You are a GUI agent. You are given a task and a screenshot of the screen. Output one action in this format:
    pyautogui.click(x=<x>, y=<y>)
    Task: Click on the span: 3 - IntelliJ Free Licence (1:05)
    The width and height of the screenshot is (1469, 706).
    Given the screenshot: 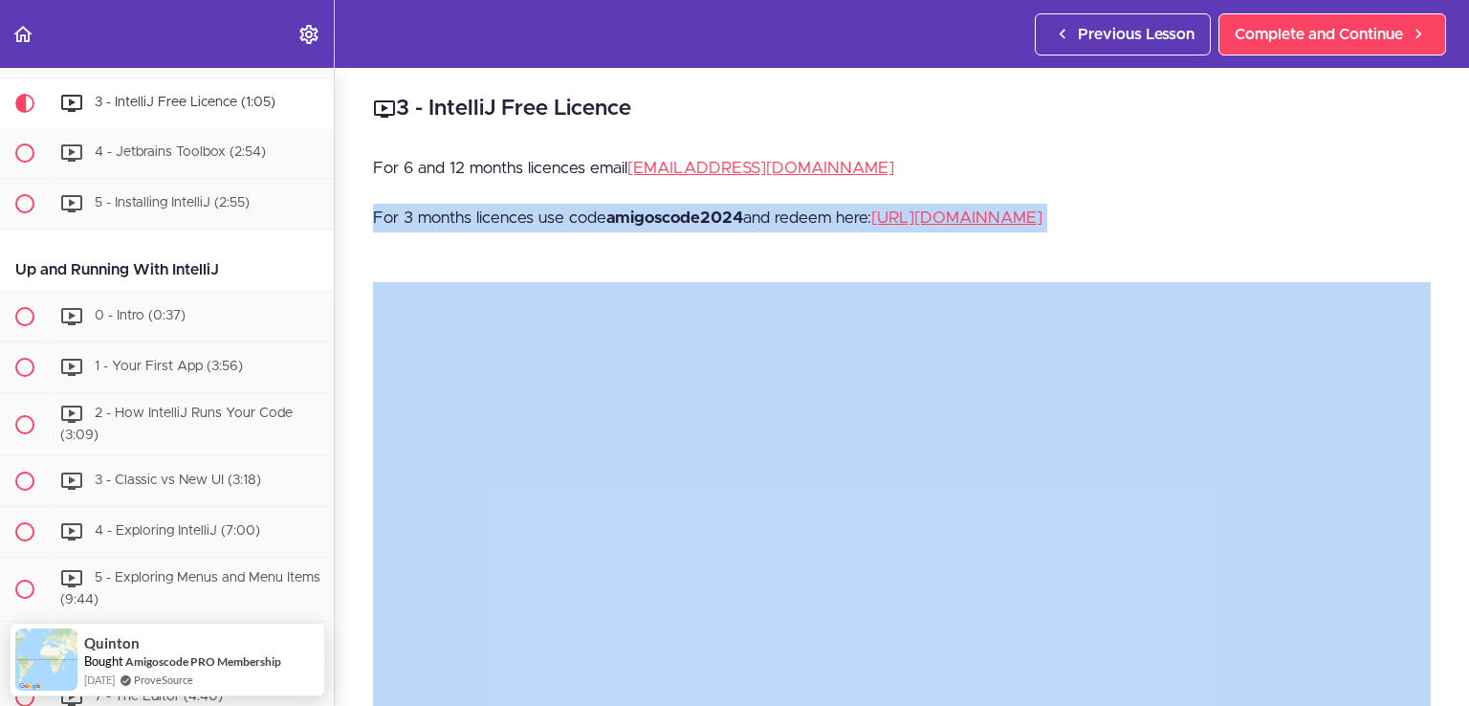 What is the action you would take?
    pyautogui.click(x=185, y=102)
    